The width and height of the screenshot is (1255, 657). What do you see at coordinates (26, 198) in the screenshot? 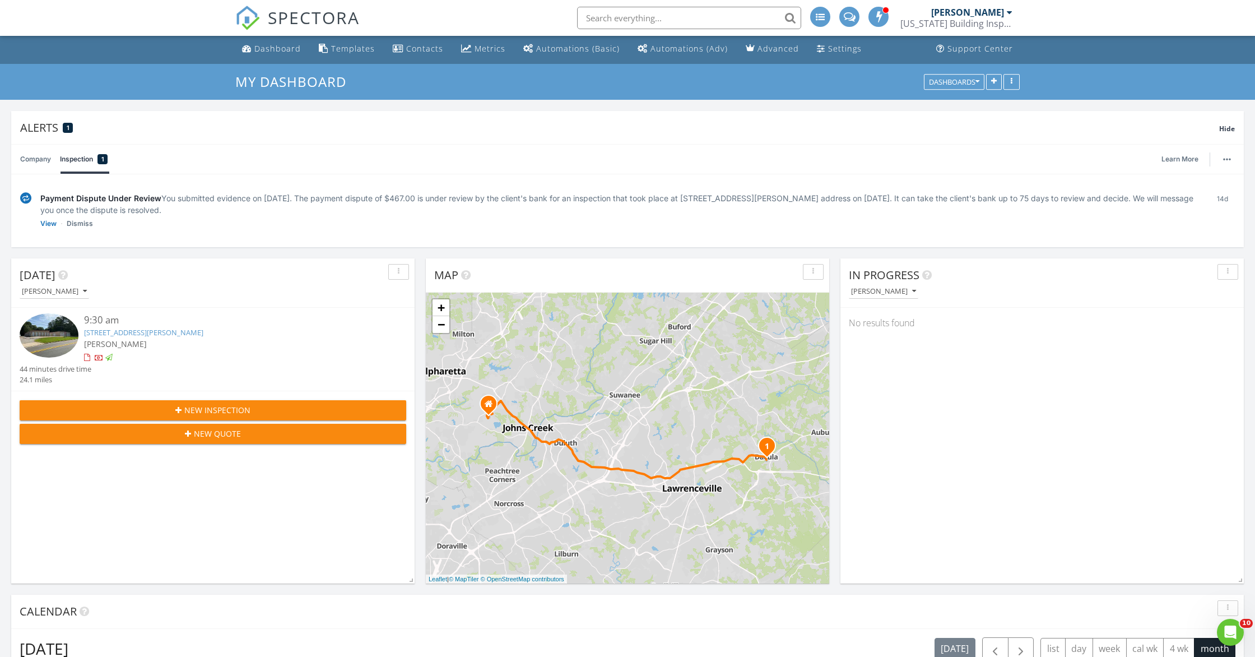
I see `img: under-review-2fe708636b114a7f4b8d.svg` at bounding box center [26, 198].